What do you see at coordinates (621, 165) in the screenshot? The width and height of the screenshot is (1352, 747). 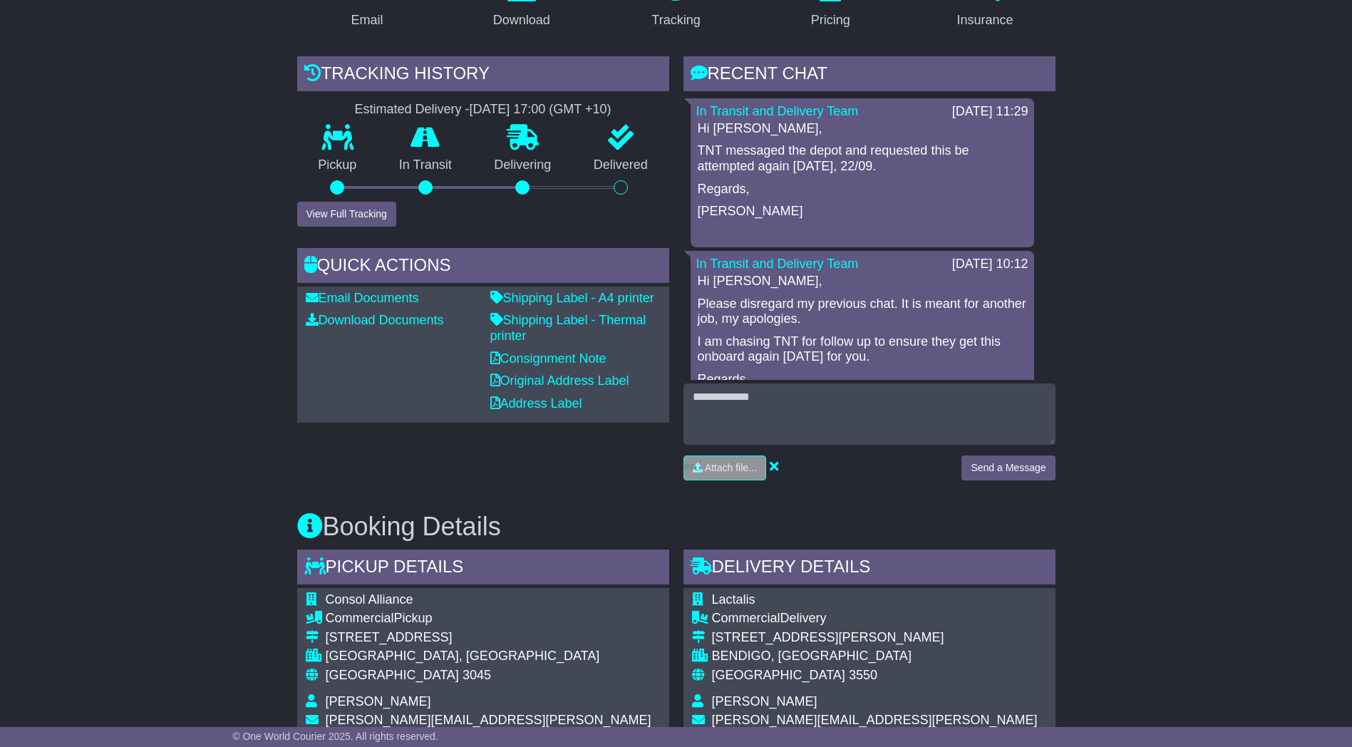 I see `p: Delivered` at bounding box center [621, 165].